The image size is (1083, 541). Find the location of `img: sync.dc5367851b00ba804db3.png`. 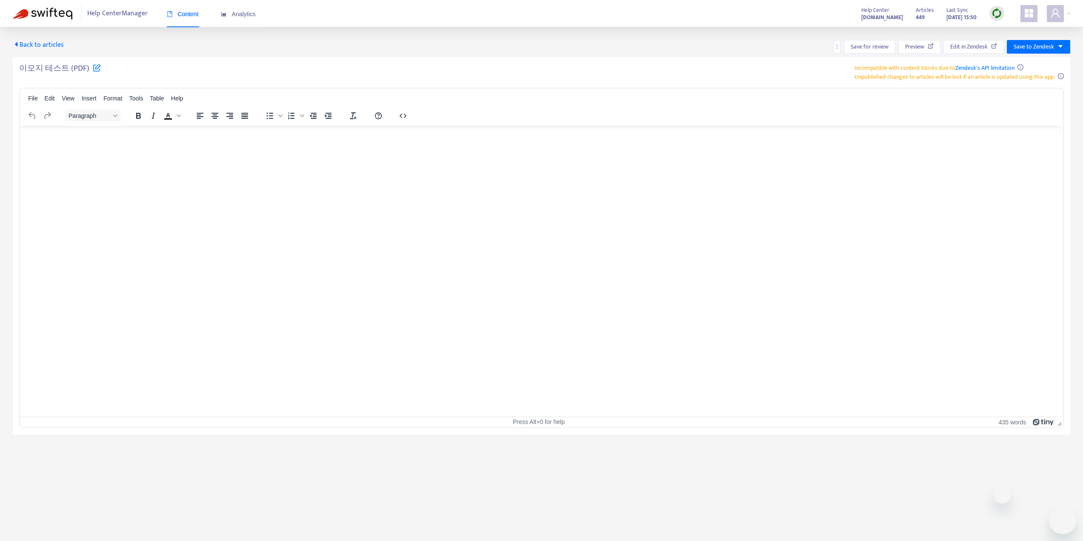

img: sync.dc5367851b00ba804db3.png is located at coordinates (996, 13).